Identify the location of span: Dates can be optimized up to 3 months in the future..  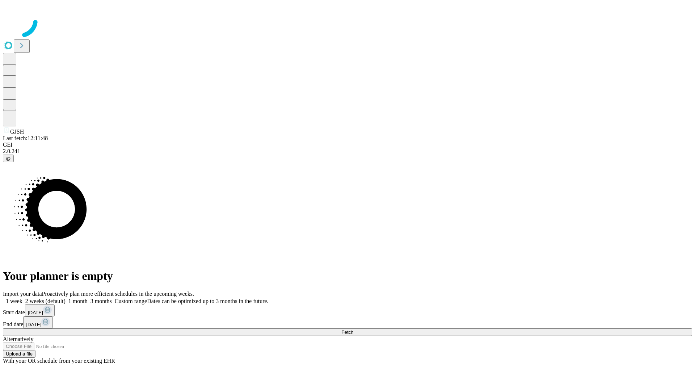
(207, 301).